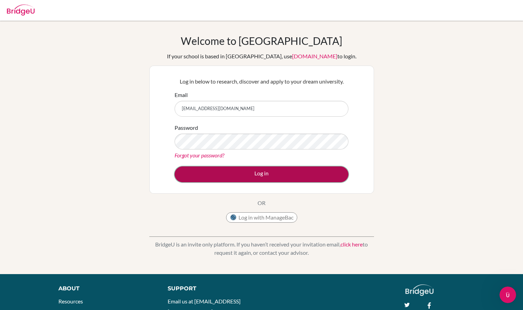 This screenshot has height=310, width=523. I want to click on p: Log in below to research, discover and apply to your dream university., so click(261, 82).